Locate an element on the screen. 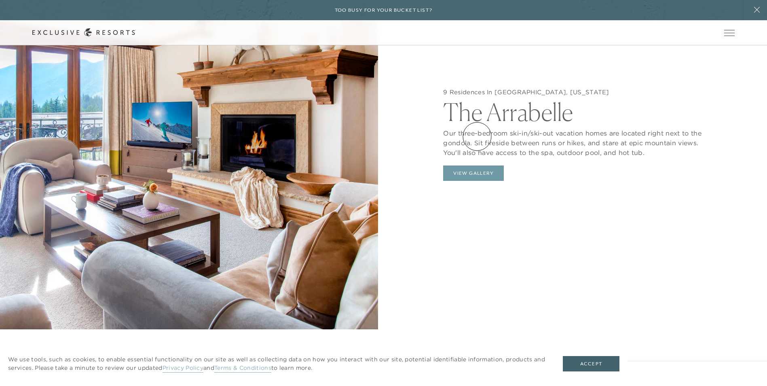  h2: The Arrabelle is located at coordinates (578, 110).